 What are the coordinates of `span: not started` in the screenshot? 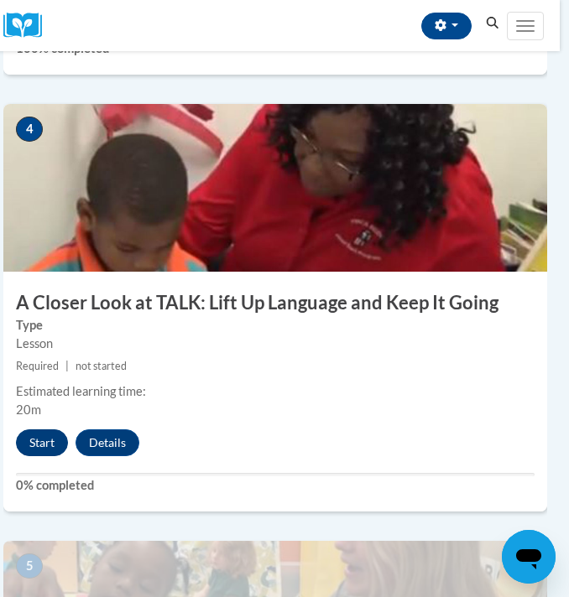 It's located at (101, 366).